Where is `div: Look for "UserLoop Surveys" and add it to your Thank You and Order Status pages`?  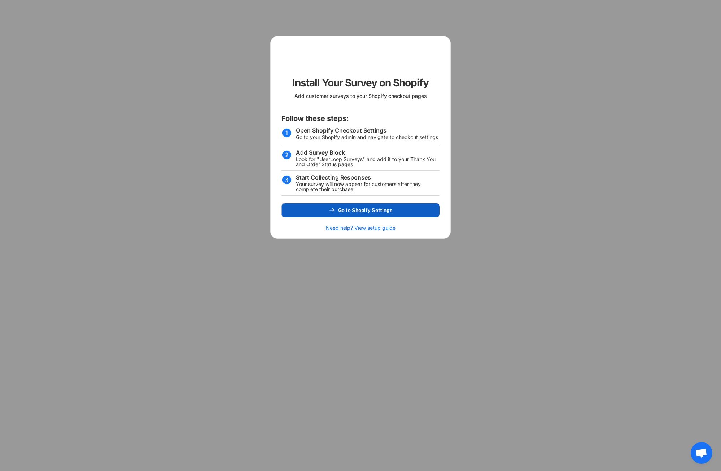
div: Look for "UserLoop Surveys" and add it to your Thank You and Order Status pages is located at coordinates (368, 162).